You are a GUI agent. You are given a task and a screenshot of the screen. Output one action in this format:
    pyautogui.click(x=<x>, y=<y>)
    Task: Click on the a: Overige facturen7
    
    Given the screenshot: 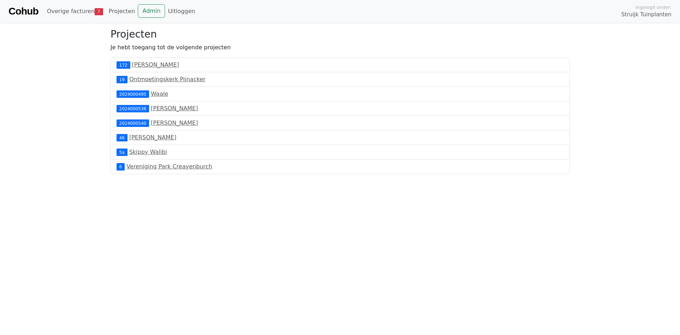 What is the action you would take?
    pyautogui.click(x=75, y=11)
    